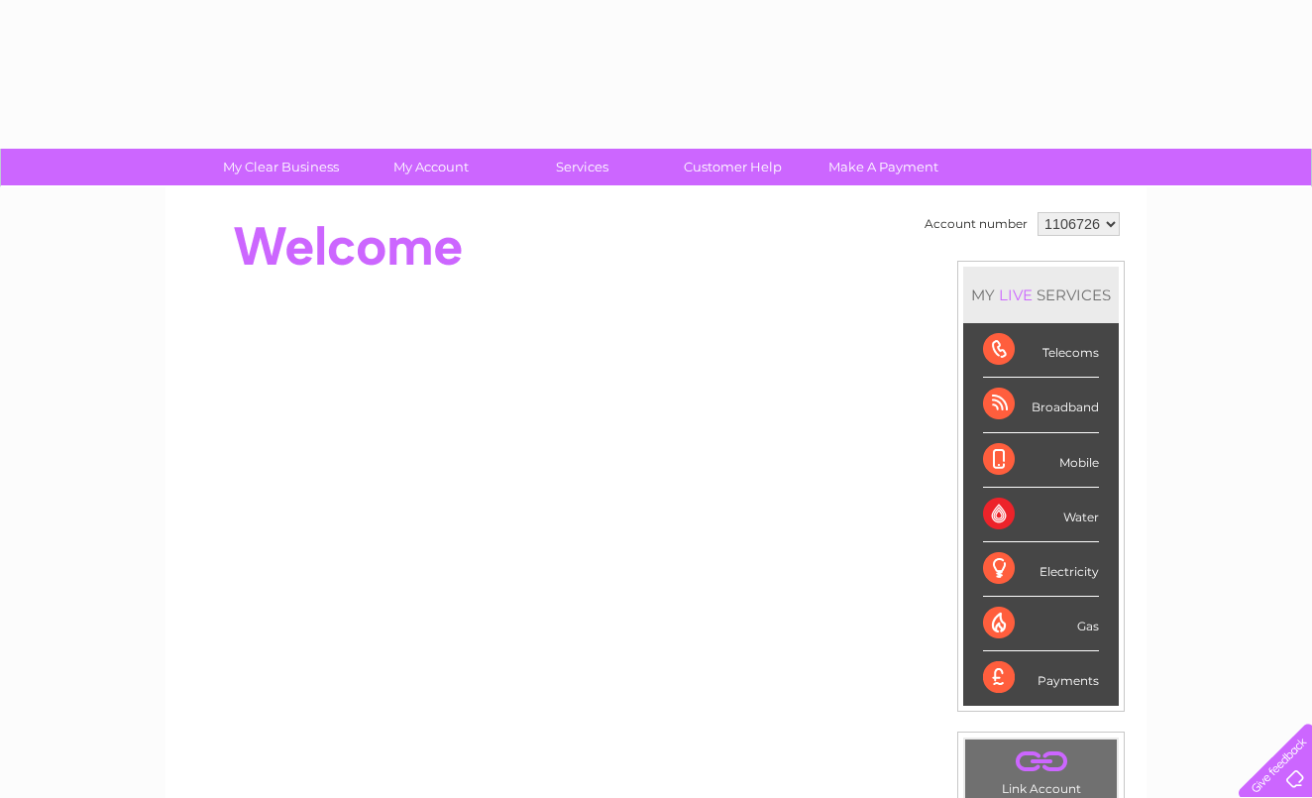 This screenshot has width=1312, height=798. I want to click on div: Water, so click(1040, 514).